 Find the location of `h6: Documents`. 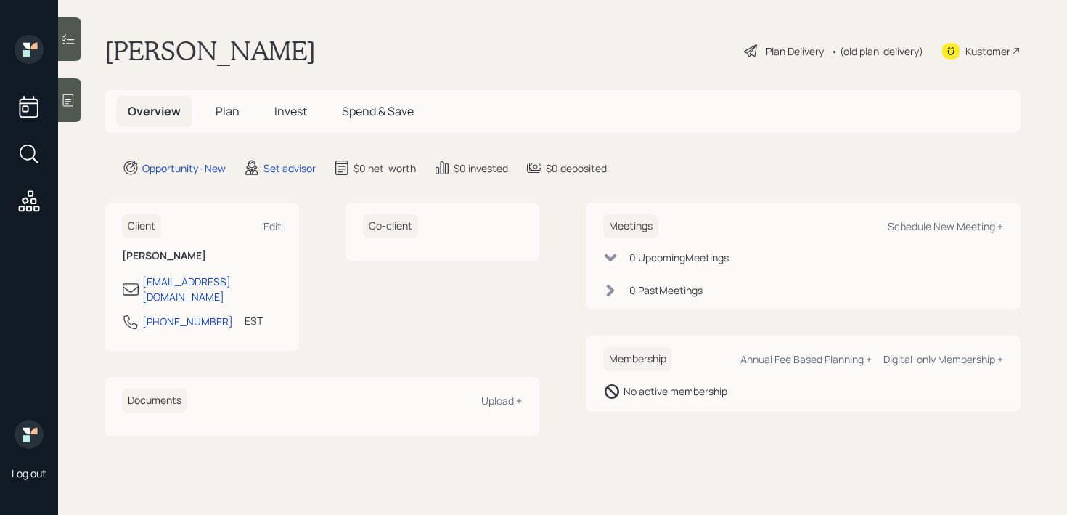

h6: Documents is located at coordinates (155, 400).